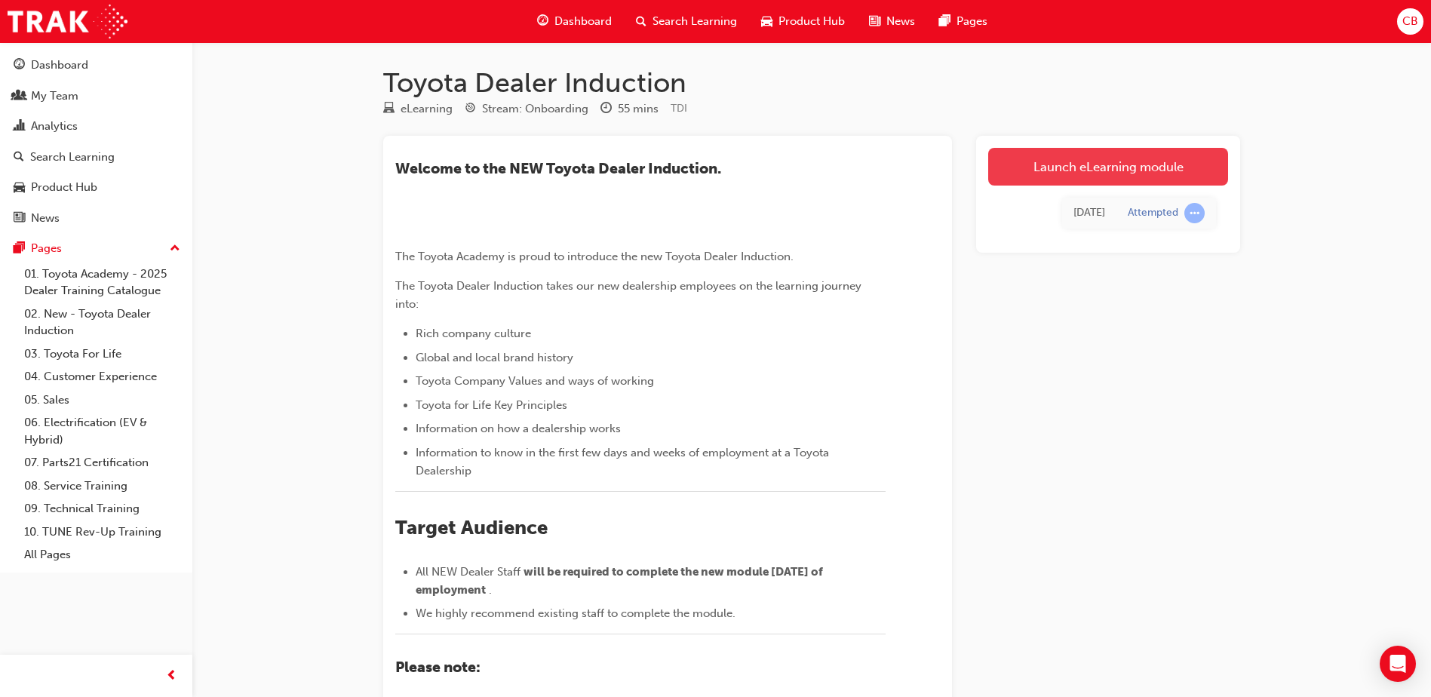 The width and height of the screenshot is (1431, 697). Describe the element at coordinates (1410, 21) in the screenshot. I see `span: CB` at that location.